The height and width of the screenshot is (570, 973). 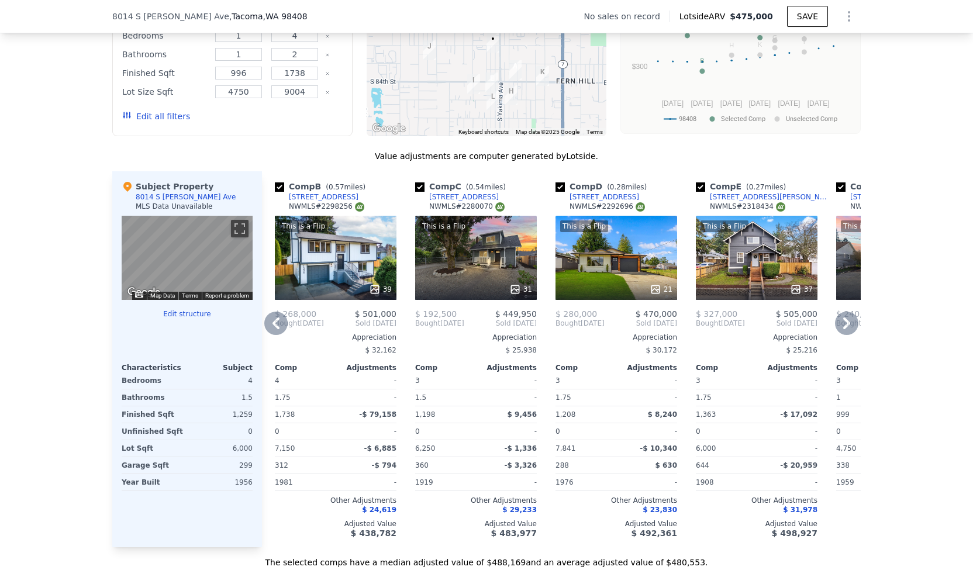 What do you see at coordinates (543, 76) in the screenshot?
I see `div: 404 S 84th St` at bounding box center [543, 76].